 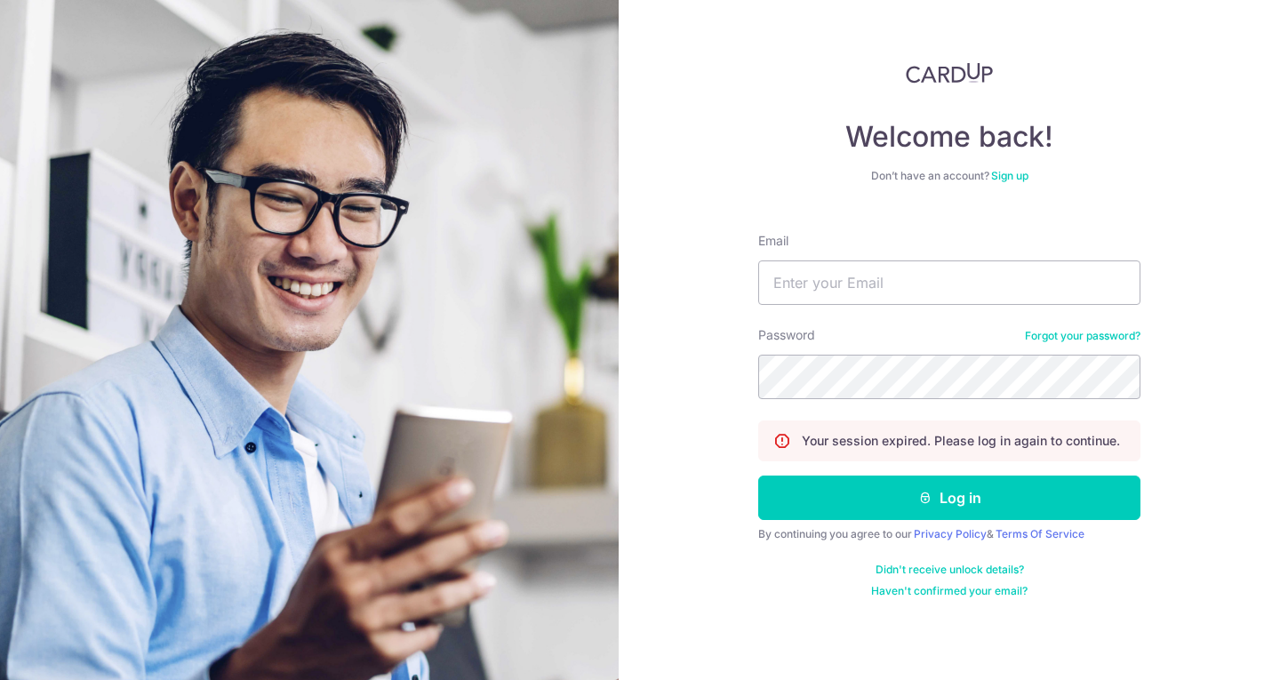 I want to click on a: Forgot your password?, so click(x=1083, y=336).